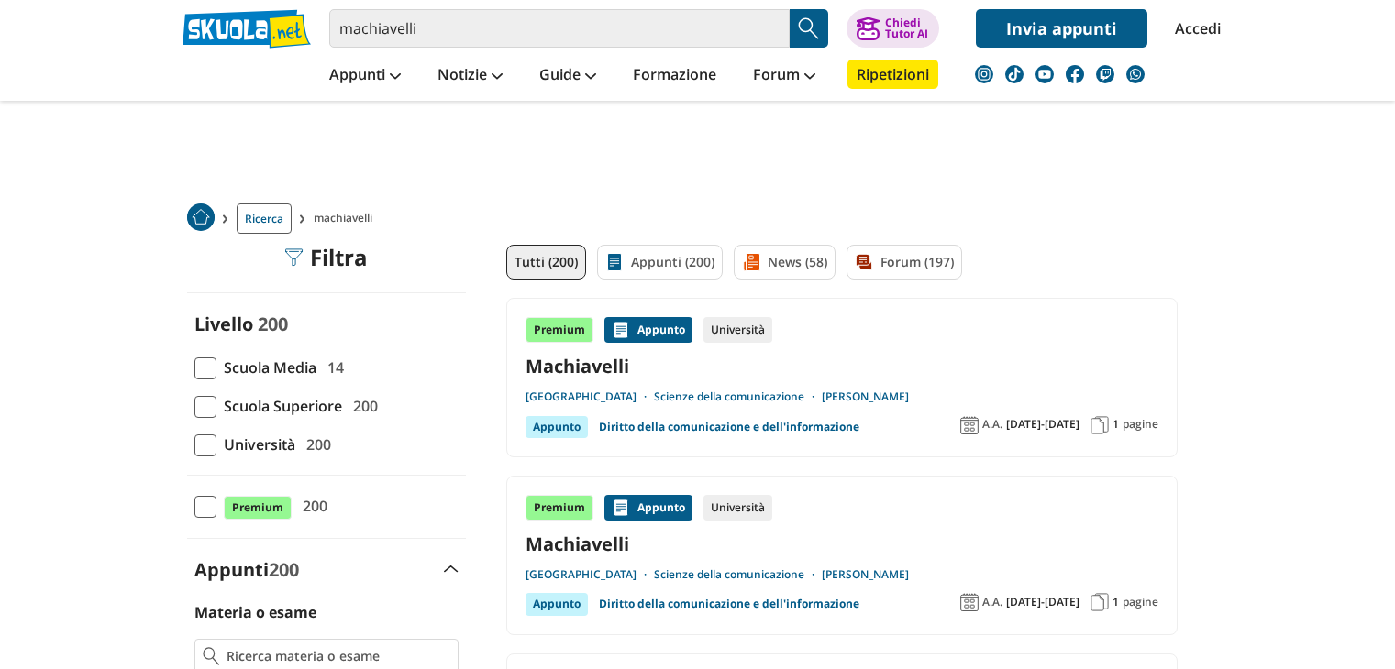 Image resolution: width=1395 pixels, height=669 pixels. Describe the element at coordinates (546, 262) in the screenshot. I see `a: Tutti (200)` at that location.